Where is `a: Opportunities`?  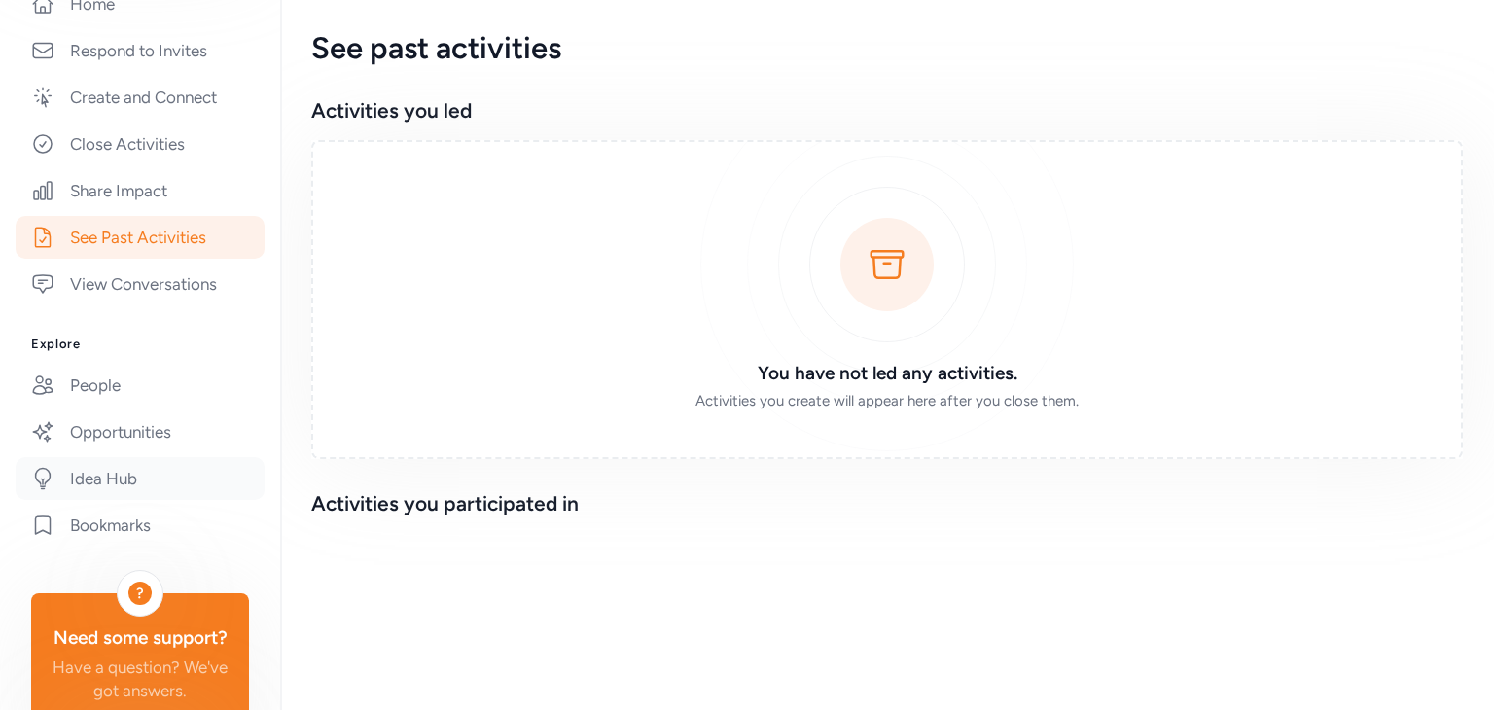
a: Opportunities is located at coordinates (140, 432).